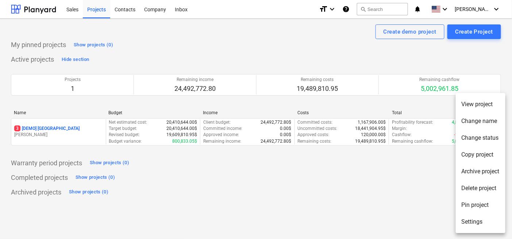 This screenshot has height=239, width=512. What do you see at coordinates (480, 171) in the screenshot?
I see `li: Archive project` at bounding box center [480, 171].